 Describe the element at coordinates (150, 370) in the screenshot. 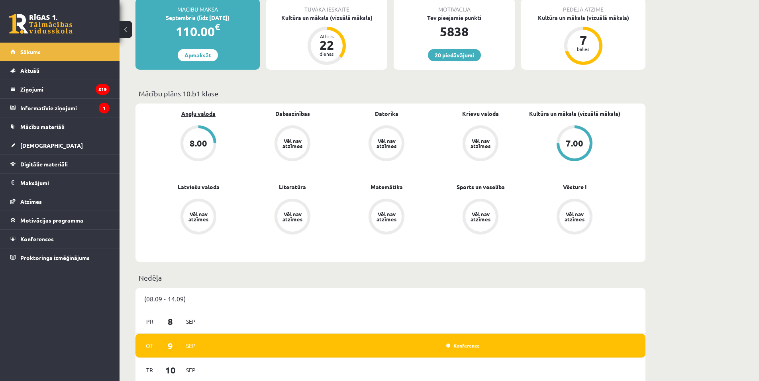

I see `span: Tr` at that location.